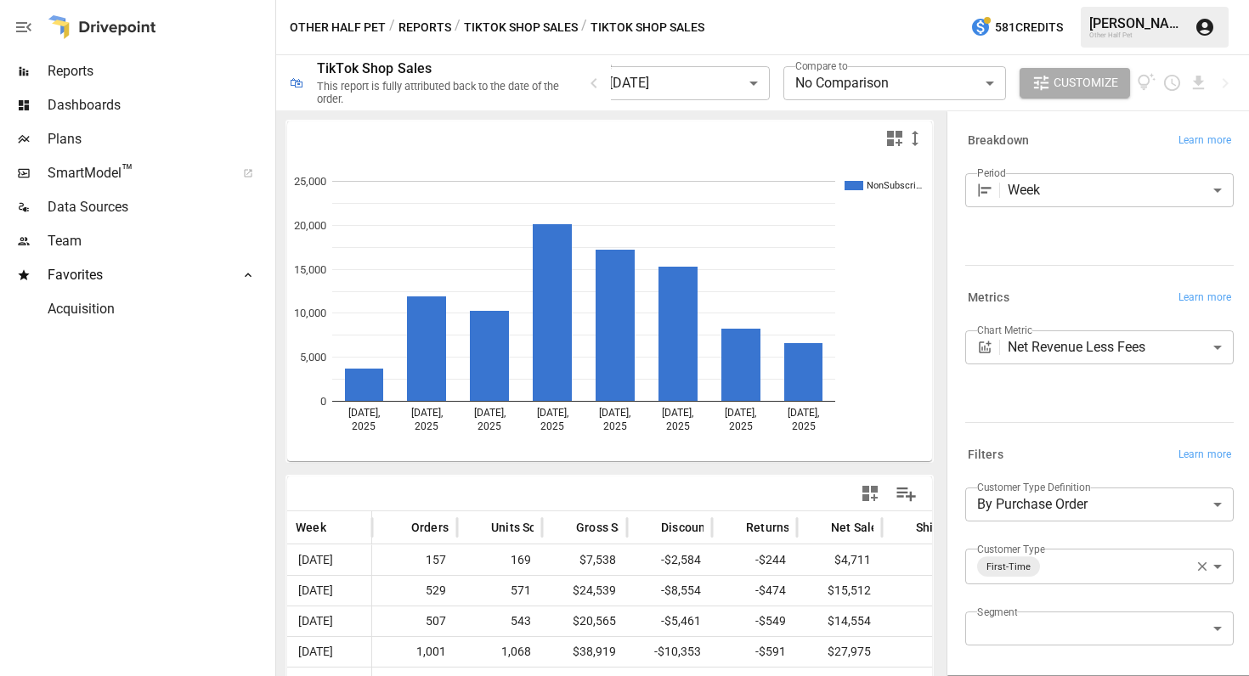  What do you see at coordinates (375, 68) in the screenshot?
I see `div: TikTok Shop Sales` at bounding box center [375, 68].